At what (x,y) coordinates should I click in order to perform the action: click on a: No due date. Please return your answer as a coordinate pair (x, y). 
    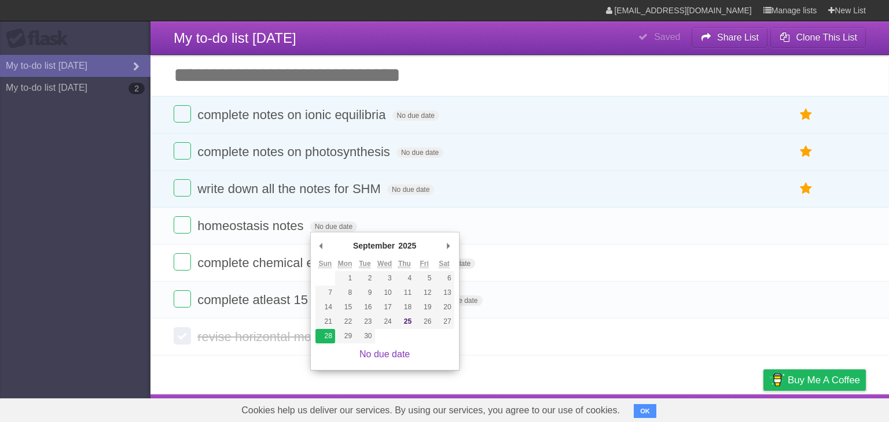
    Looking at the image, I should click on (384, 354).